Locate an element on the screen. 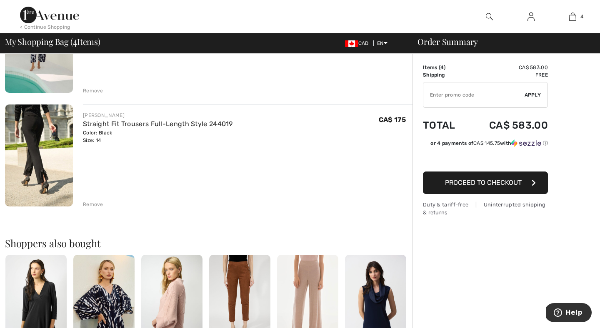 The width and height of the screenshot is (600, 328). td: Free is located at coordinates (507, 75).